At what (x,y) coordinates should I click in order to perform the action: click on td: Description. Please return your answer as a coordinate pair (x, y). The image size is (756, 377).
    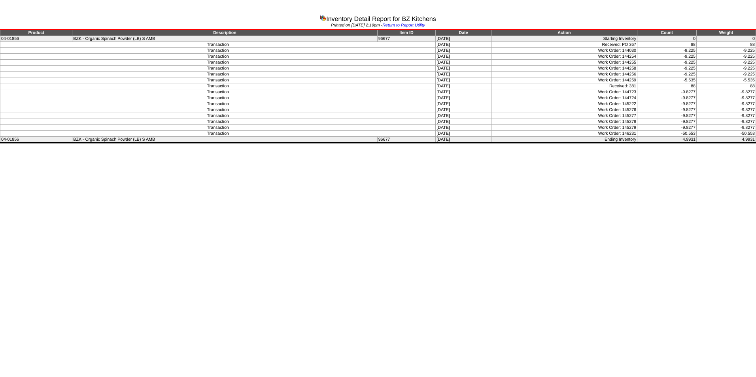
    Looking at the image, I should click on (225, 33).